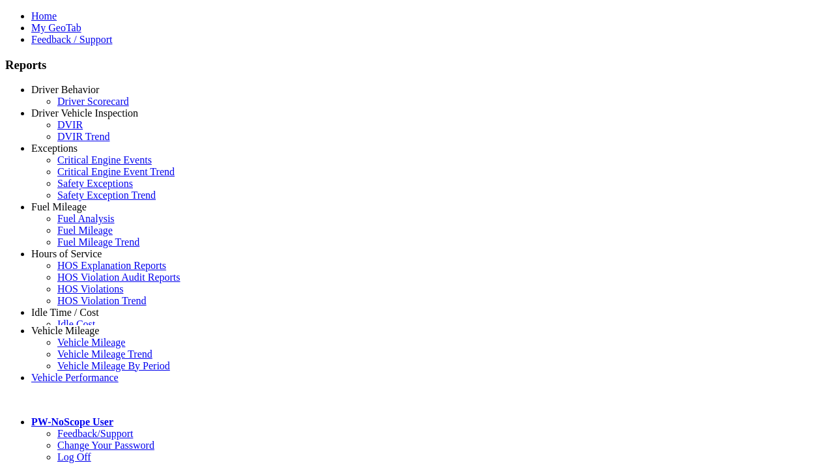 This screenshot has width=834, height=469. I want to click on a: Hours of Service, so click(66, 253).